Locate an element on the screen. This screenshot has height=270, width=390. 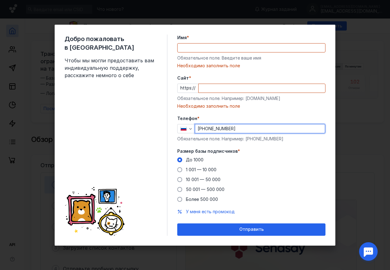
span: 50 001 — 500 000 is located at coordinates (205, 189).